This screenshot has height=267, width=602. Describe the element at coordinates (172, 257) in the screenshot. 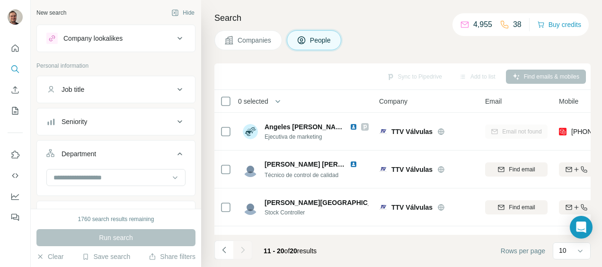

I see `button: Share filters` at that location.